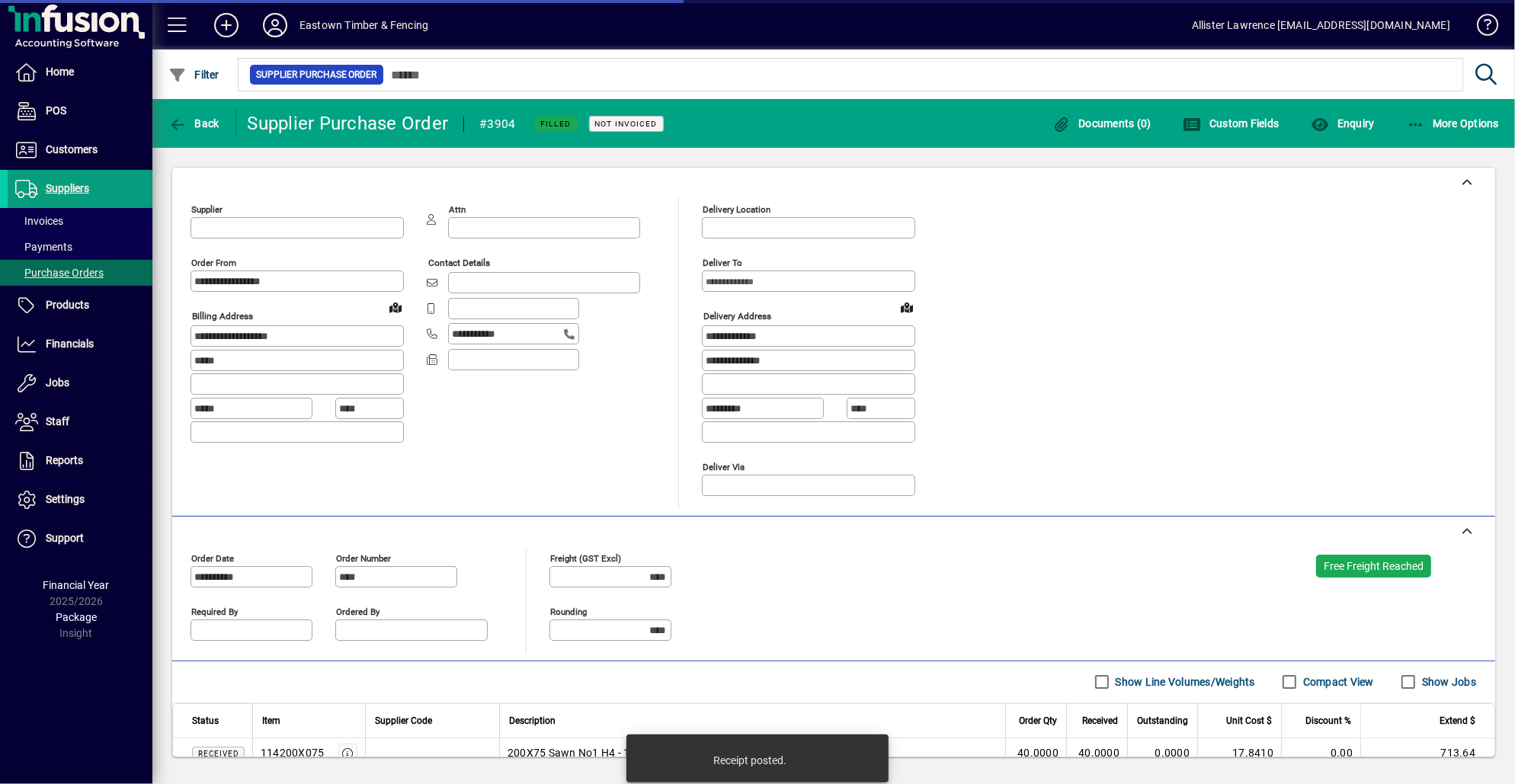 This screenshot has width=1515, height=784. I want to click on a: POS, so click(80, 111).